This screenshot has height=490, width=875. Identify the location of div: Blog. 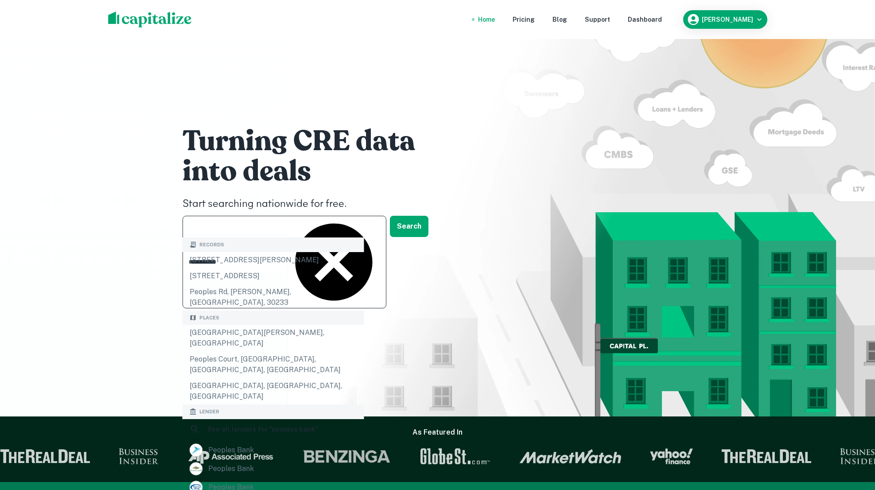
(560, 19).